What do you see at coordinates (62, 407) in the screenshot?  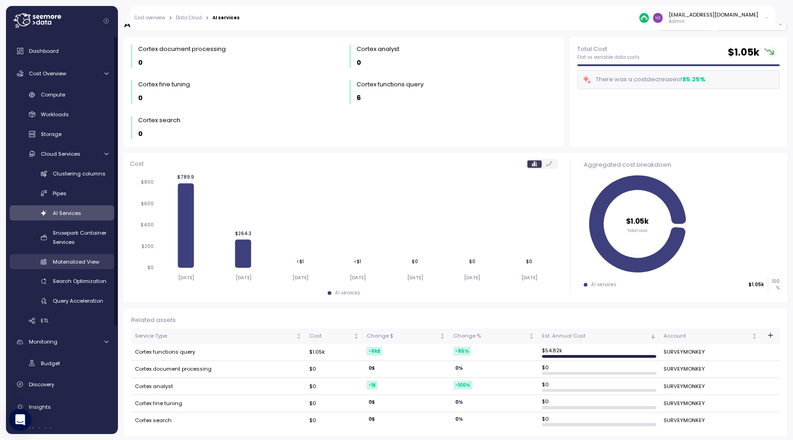 I see `a: Insights` at bounding box center [62, 407].